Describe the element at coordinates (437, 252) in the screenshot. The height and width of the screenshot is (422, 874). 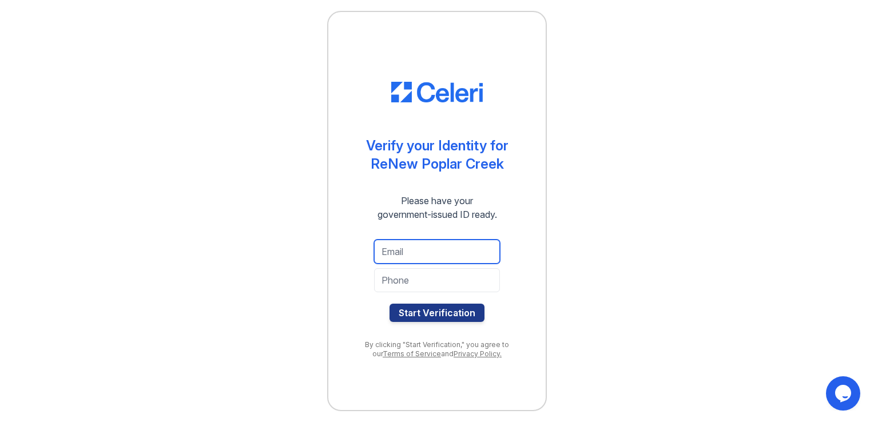
I see `input: Email` at that location.